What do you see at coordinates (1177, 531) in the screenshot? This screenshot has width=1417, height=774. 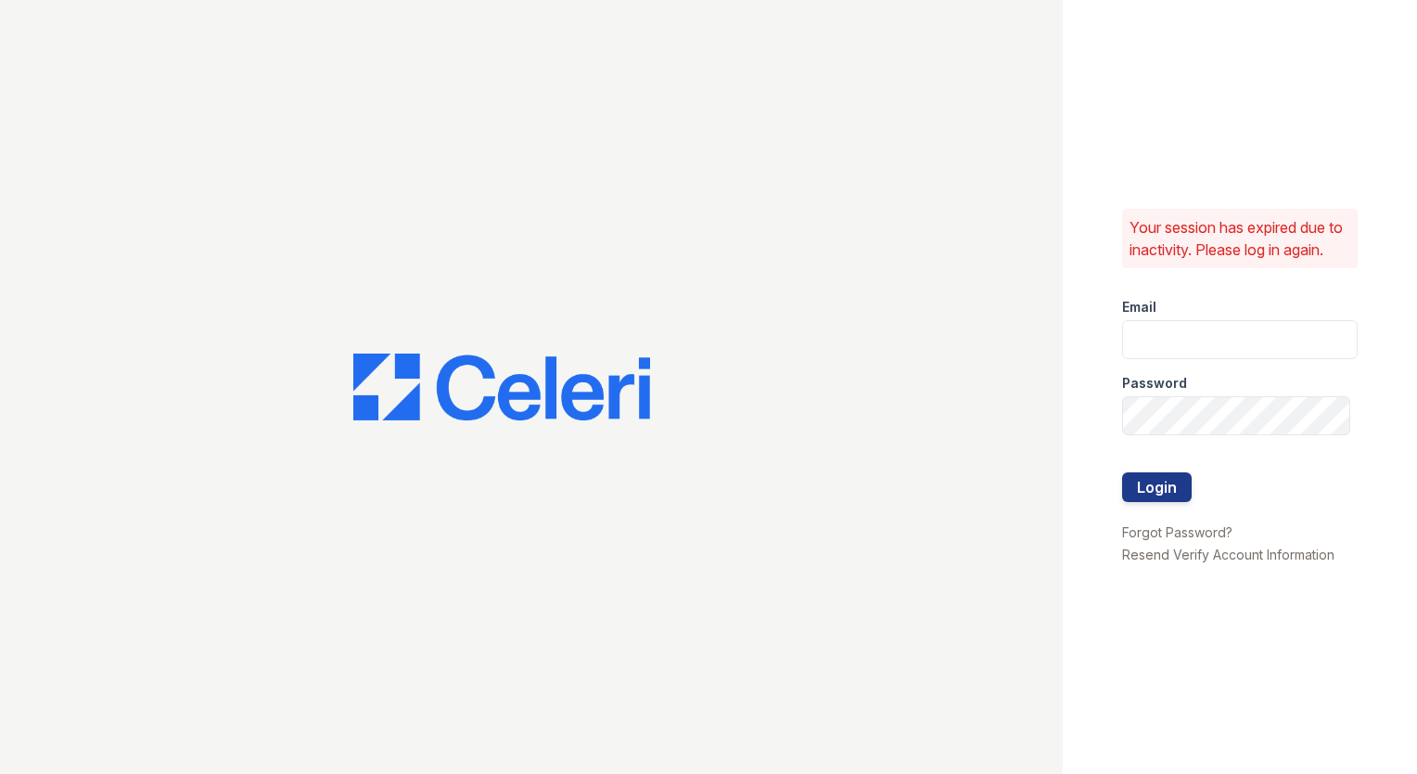 I see `a: Forgot Password?` at bounding box center [1177, 531].